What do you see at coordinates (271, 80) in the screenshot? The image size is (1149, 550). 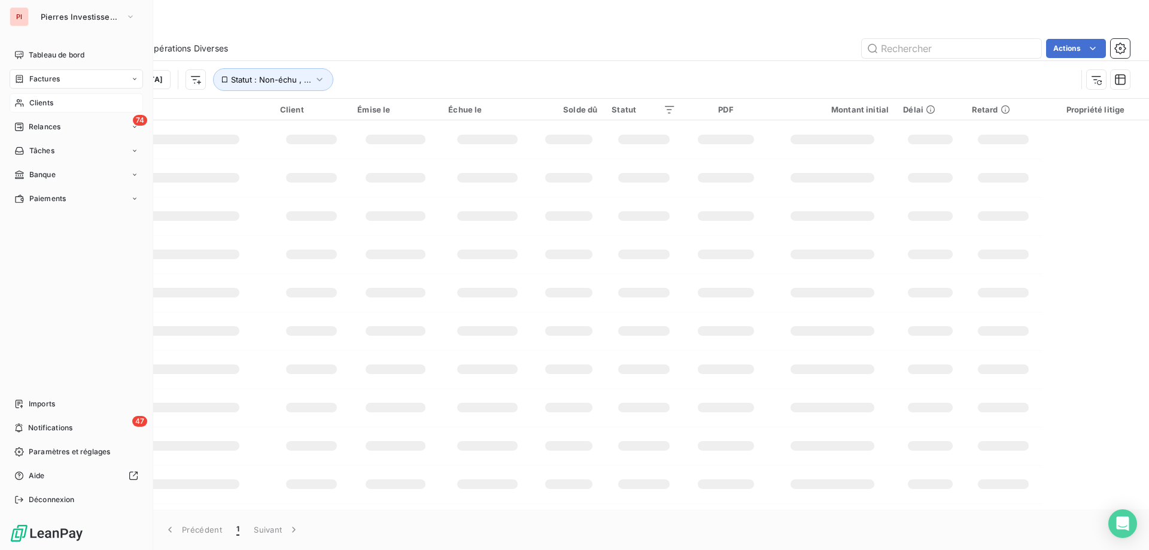 I see `span: Statut : Non-échu , ...` at bounding box center [271, 80].